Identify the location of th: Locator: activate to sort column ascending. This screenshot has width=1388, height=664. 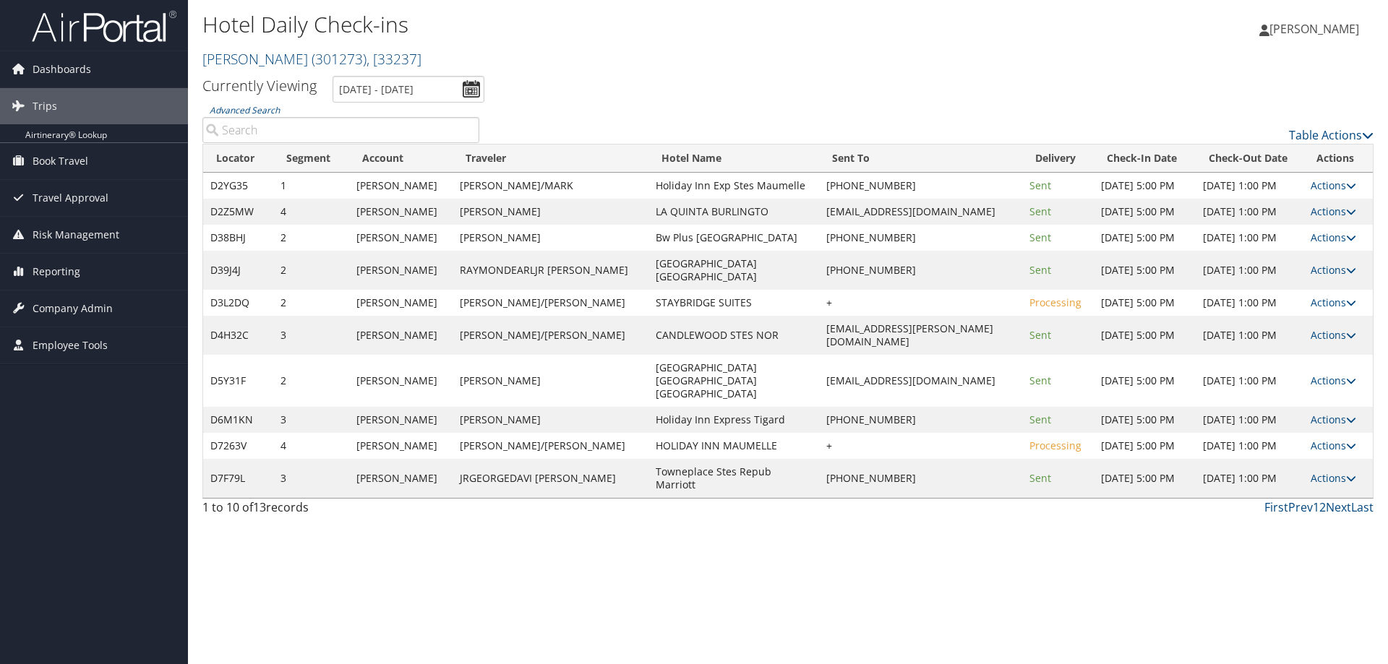
(238, 158).